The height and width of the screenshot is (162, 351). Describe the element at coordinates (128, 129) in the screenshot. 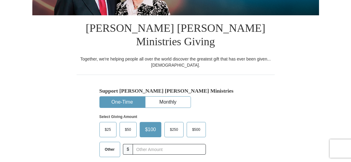

I see `span: $50` at that location.